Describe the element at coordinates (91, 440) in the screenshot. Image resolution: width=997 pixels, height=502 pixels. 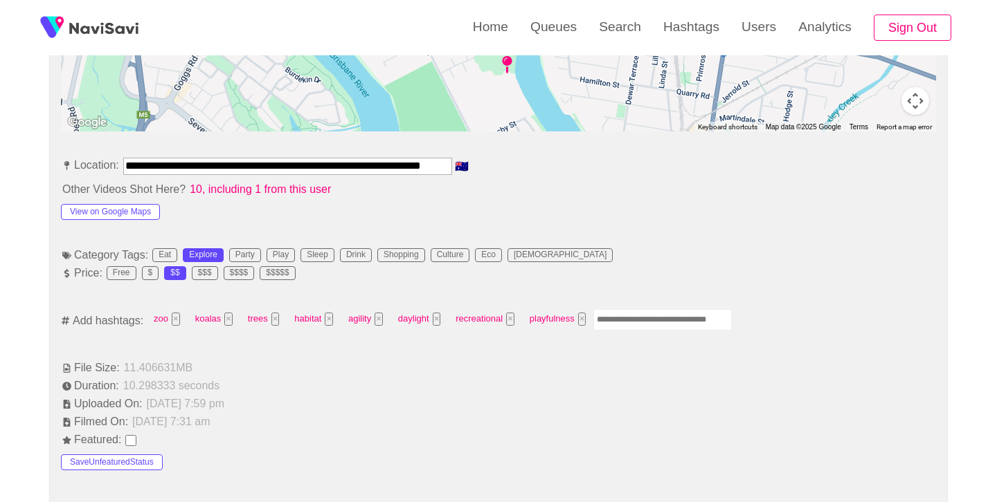
I see `span: Featured:` at that location.